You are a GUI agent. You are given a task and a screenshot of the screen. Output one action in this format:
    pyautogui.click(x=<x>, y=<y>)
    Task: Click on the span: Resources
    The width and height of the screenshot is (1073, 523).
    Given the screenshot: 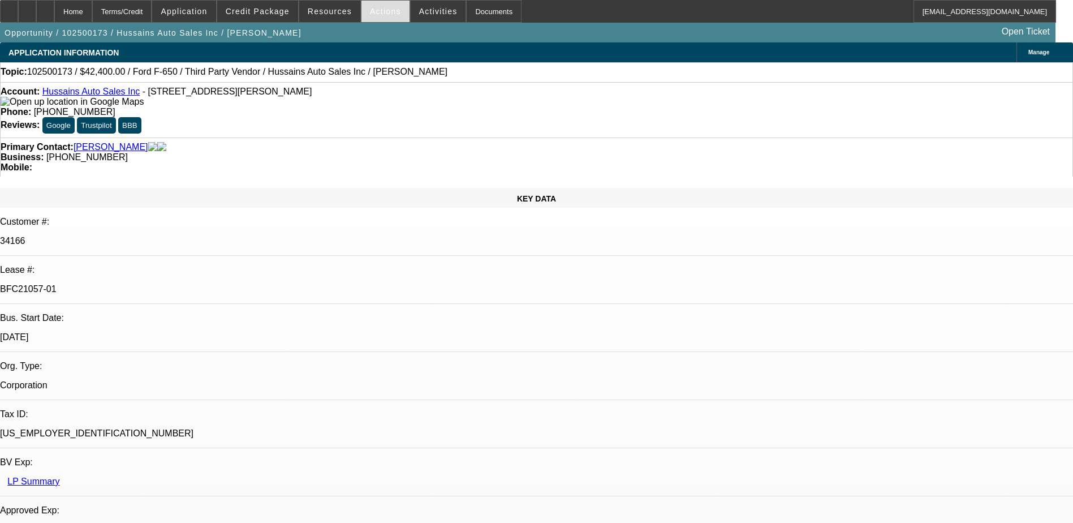 What is the action you would take?
    pyautogui.click(x=330, y=11)
    